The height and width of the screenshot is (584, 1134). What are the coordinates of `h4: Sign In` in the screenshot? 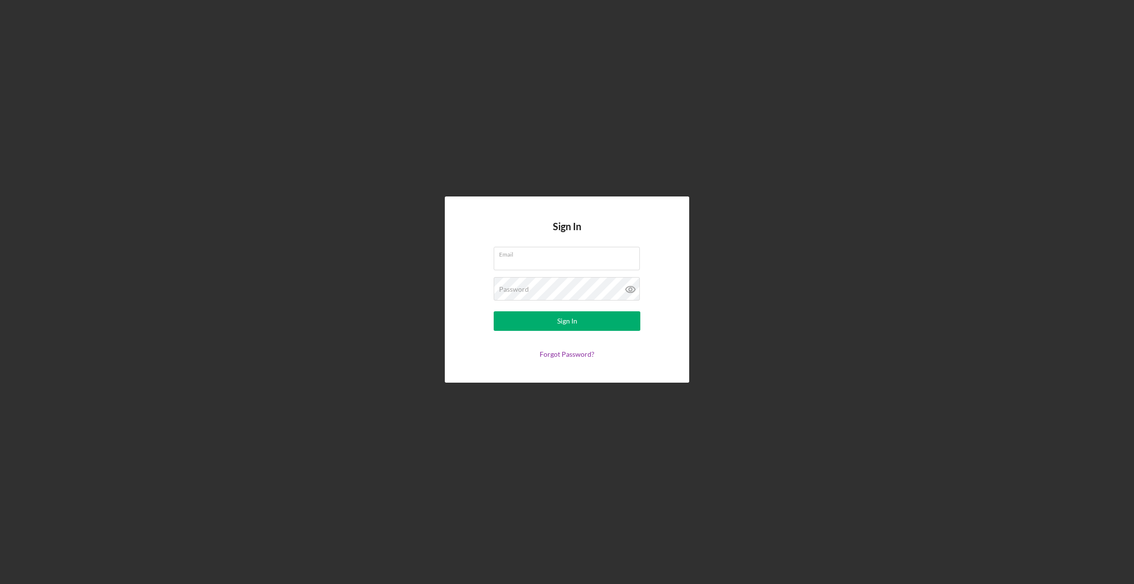 It's located at (567, 234).